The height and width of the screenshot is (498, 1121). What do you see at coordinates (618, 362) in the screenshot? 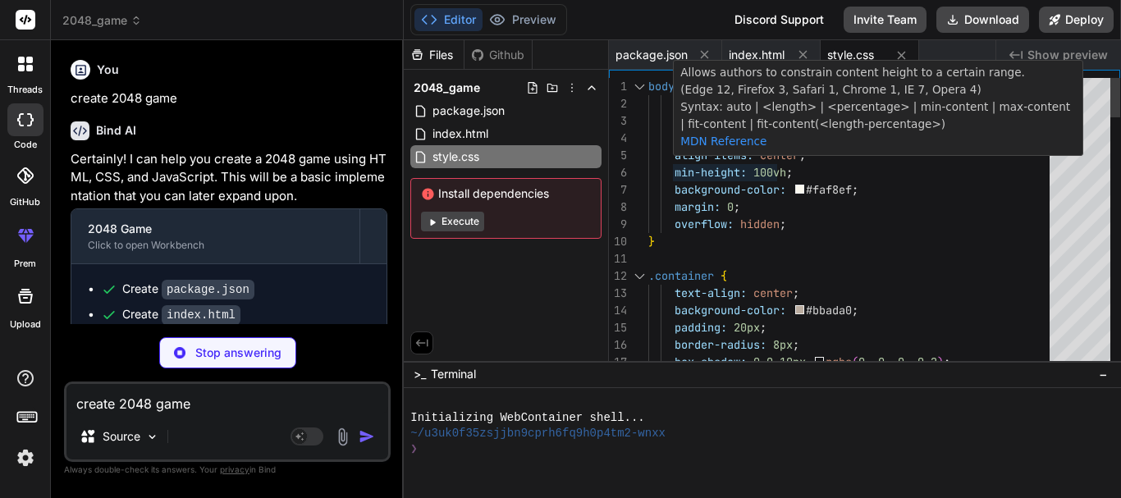
I see `div: 17` at bounding box center [618, 362].